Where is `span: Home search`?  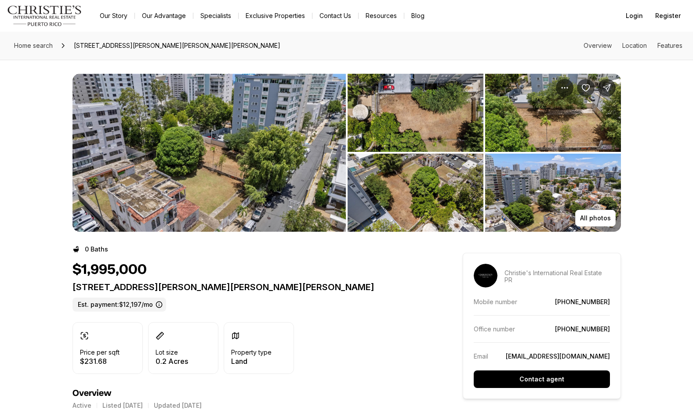 span: Home search is located at coordinates (33, 45).